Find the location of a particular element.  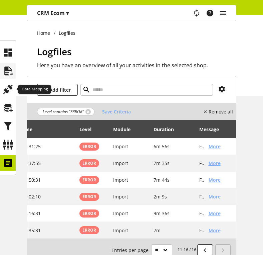

span: Add filter is located at coordinates (60, 90).